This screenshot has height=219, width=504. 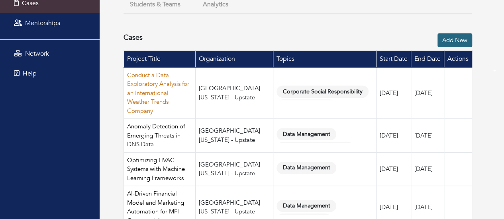 I want to click on a: Anomaly Detection of Emerging Threats in DNS Data, so click(x=156, y=135).